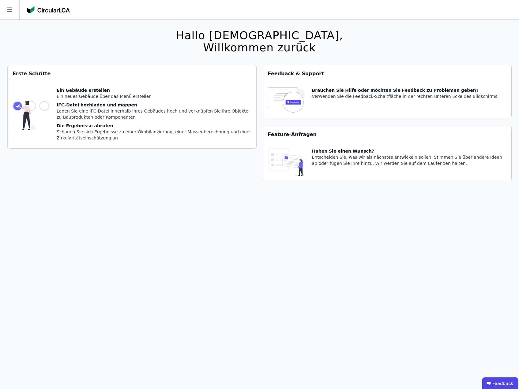  What do you see at coordinates (286, 100) in the screenshot?
I see `img: feedback-icon-HCTs5lye.svg` at bounding box center [286, 100].